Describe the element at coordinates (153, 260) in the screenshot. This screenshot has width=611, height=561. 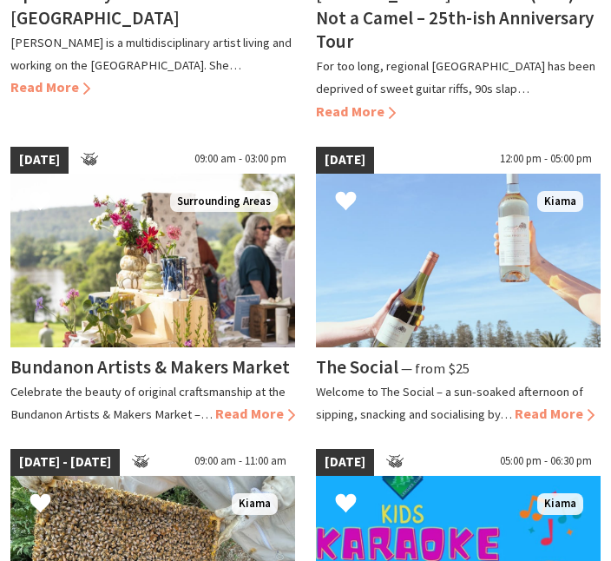
I see `img: A seleciton of ceramic goods are placed on a table outdoor with river views behind` at that location.